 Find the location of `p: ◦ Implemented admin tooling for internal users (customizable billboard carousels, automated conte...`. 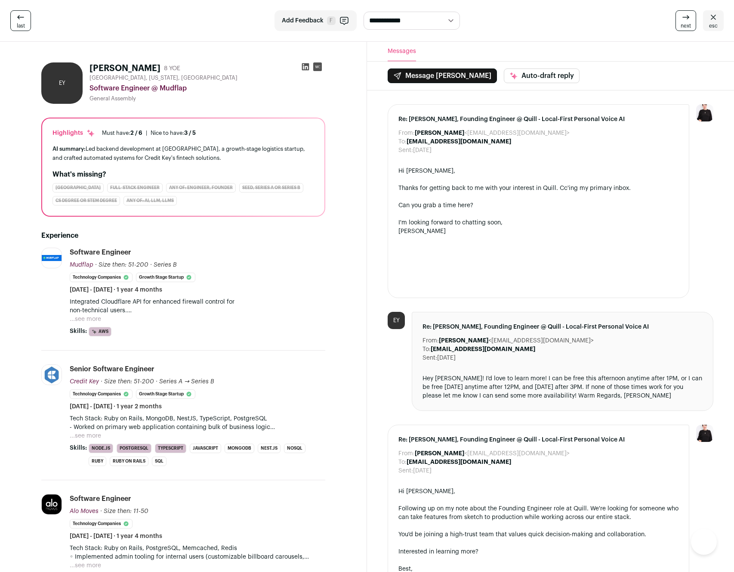

p: ◦ Implemented admin tooling for internal users (customizable billboard carousels, automated conte... is located at coordinates (198, 557).